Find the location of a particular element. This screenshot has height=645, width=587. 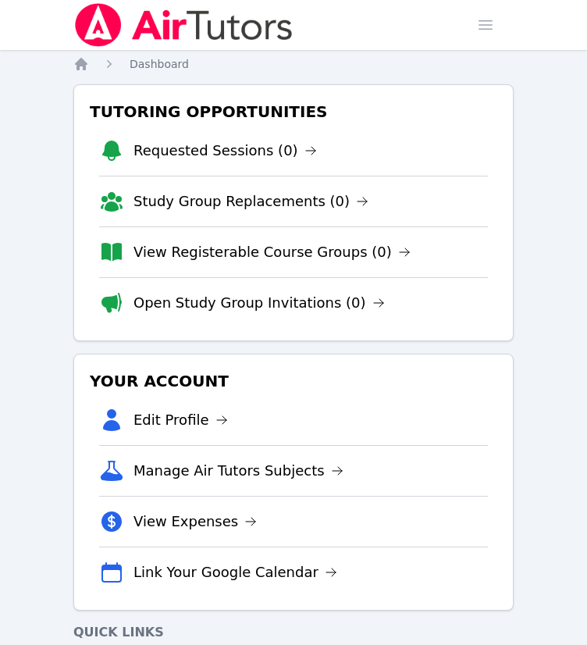

h3: Your Account is located at coordinates (294, 381).